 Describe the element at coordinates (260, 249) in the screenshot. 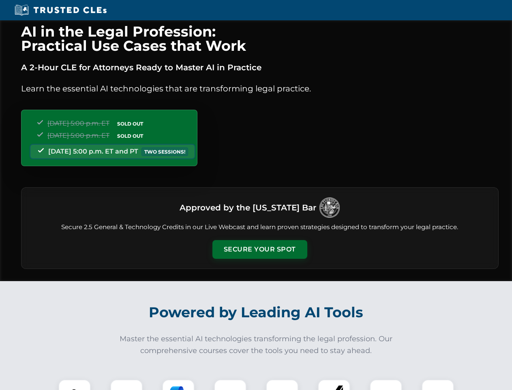

I see `button: Secure Your Spot` at that location.